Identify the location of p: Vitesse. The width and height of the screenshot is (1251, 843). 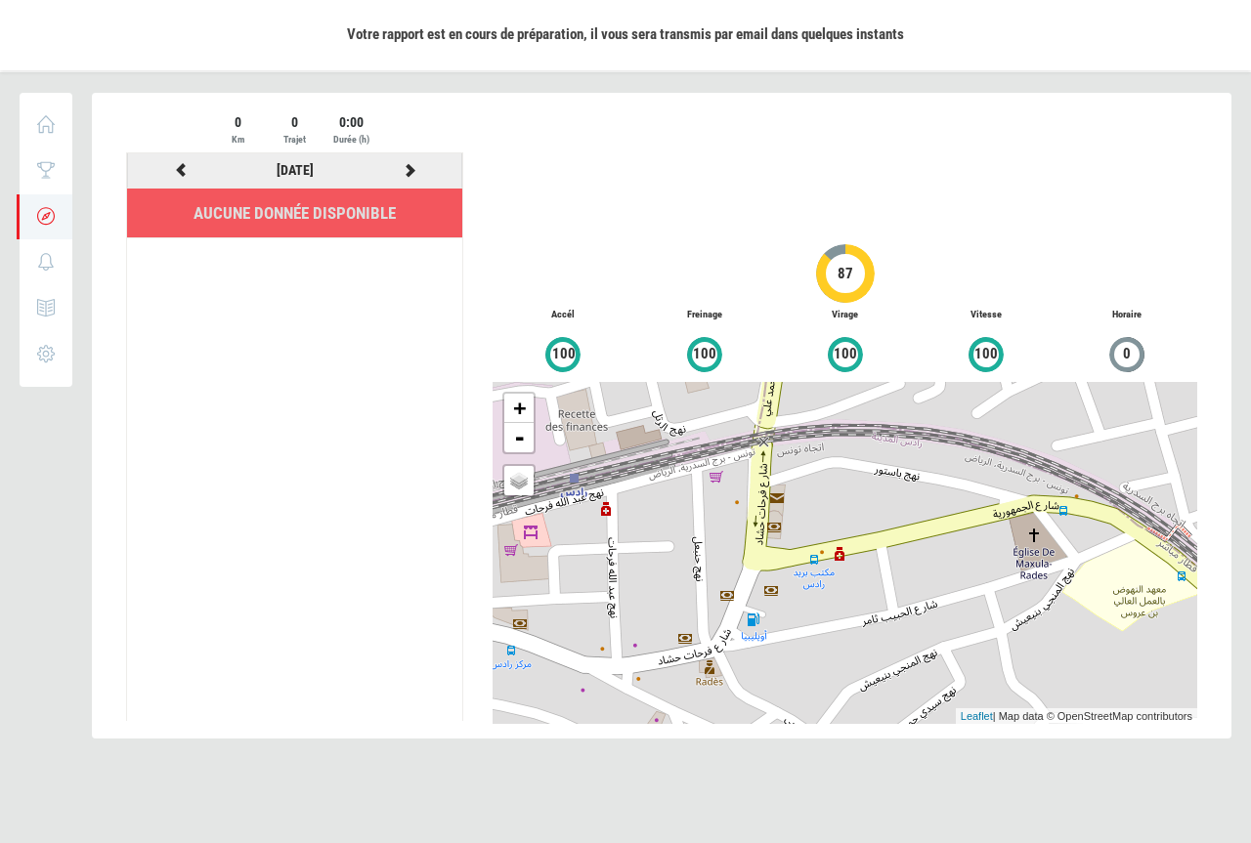
(986, 315).